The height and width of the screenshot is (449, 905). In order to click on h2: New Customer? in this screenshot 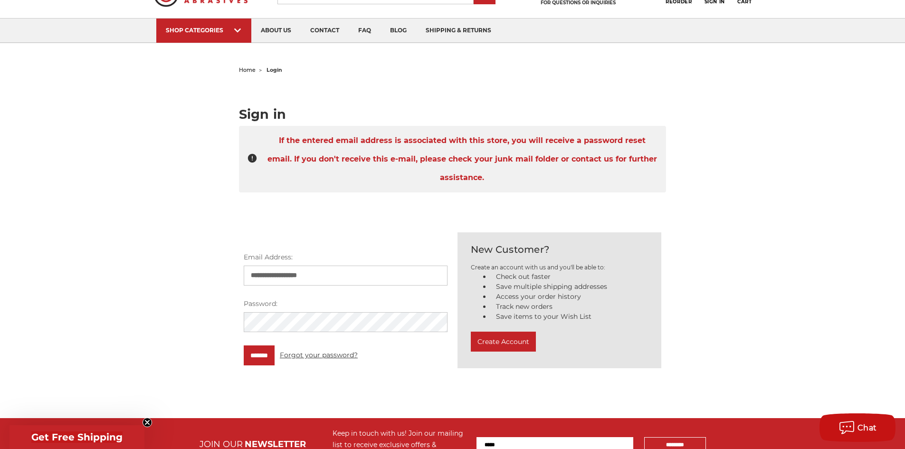, I will do `click(559, 249)`.